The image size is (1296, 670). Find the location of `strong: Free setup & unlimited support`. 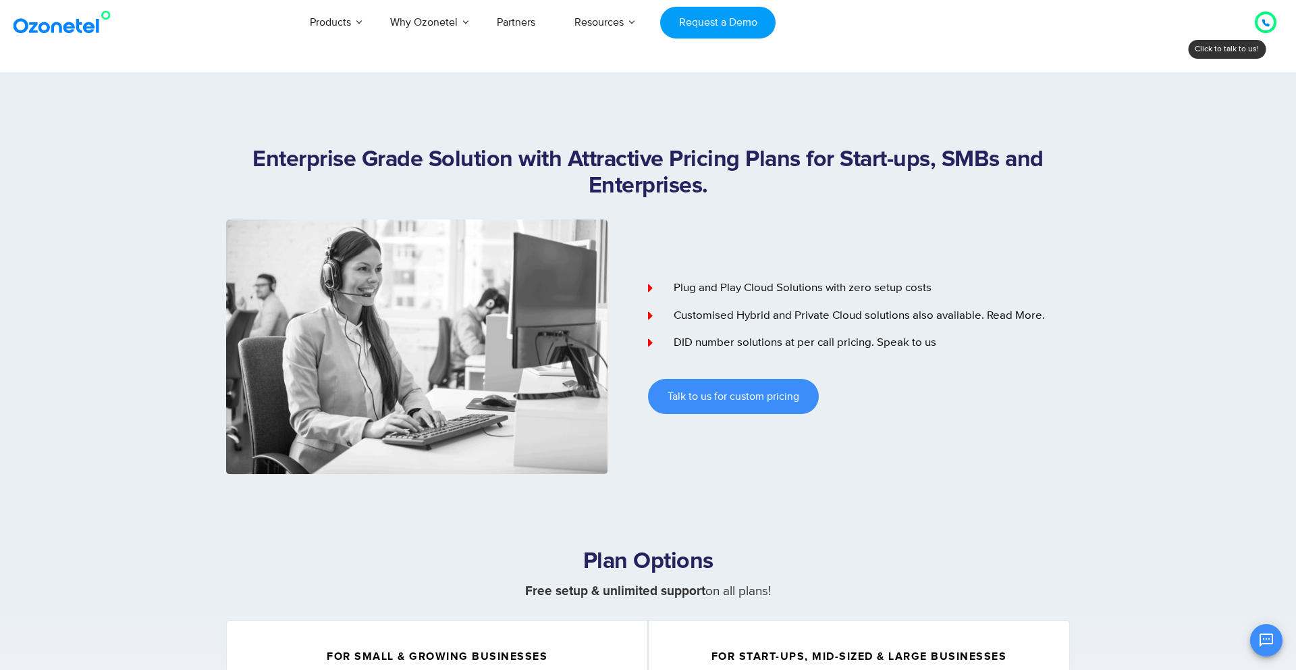

strong: Free setup & unlimited support is located at coordinates (615, 591).